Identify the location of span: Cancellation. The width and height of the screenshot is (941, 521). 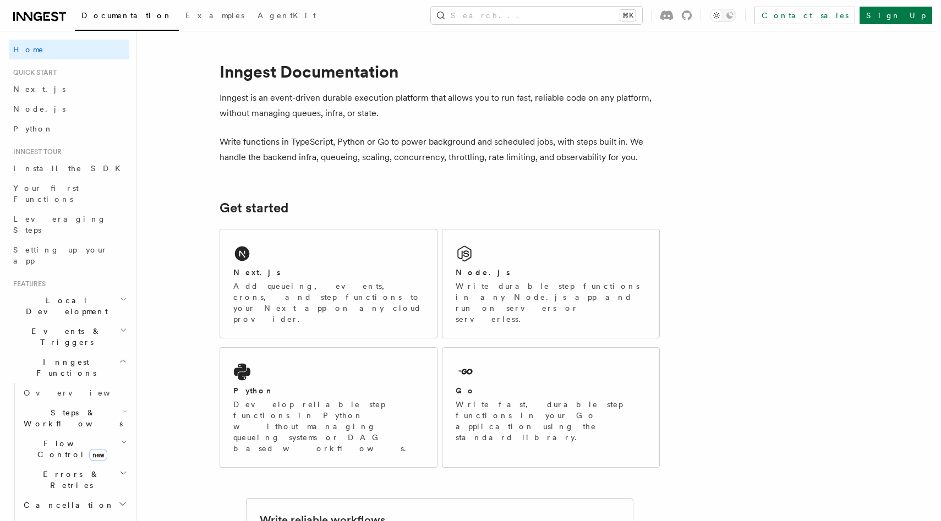
(67, 505).